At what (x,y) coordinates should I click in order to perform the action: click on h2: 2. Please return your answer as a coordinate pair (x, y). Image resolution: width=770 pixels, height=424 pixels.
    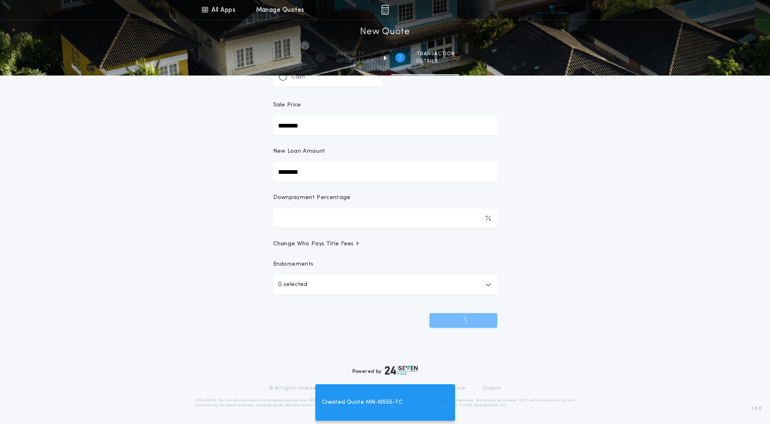
    Looking at the image, I should click on (400, 58).